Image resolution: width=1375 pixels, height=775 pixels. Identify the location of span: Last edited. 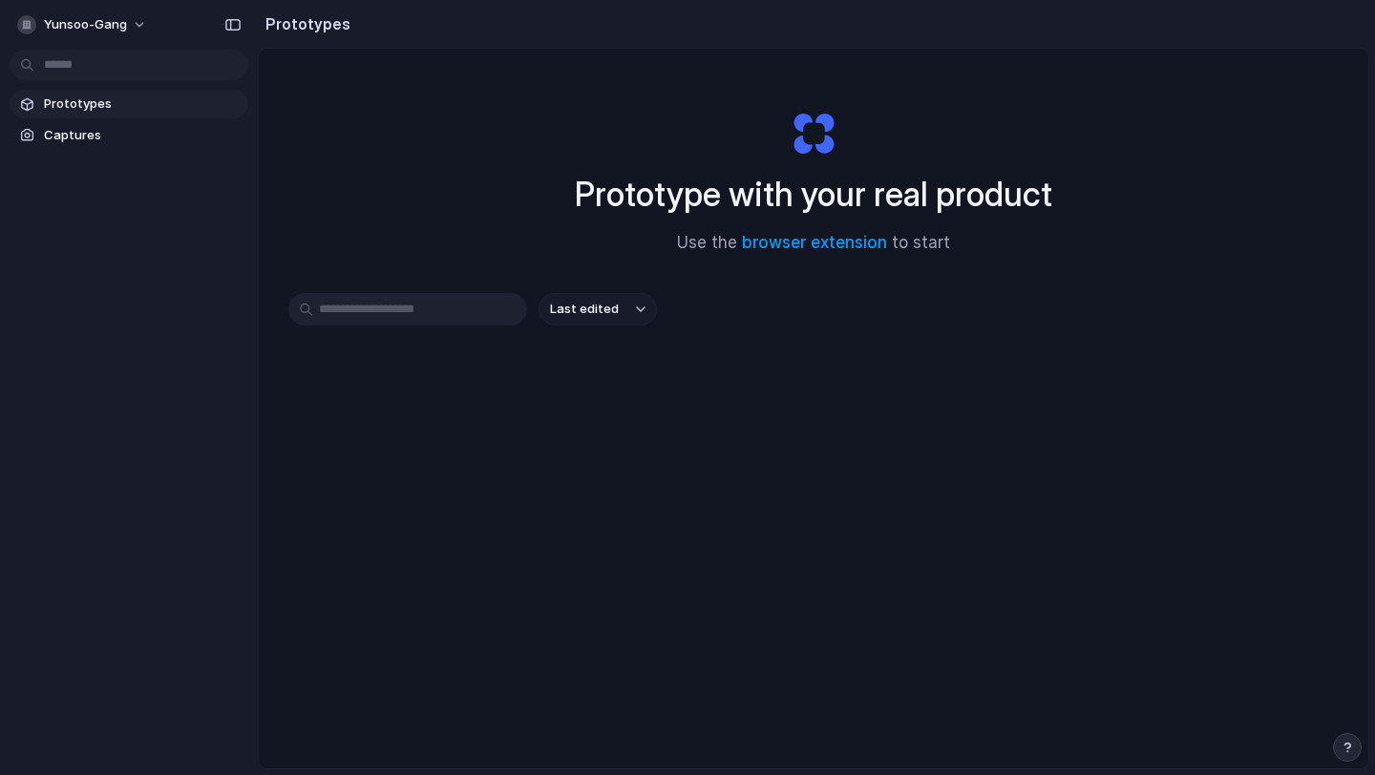
(584, 309).